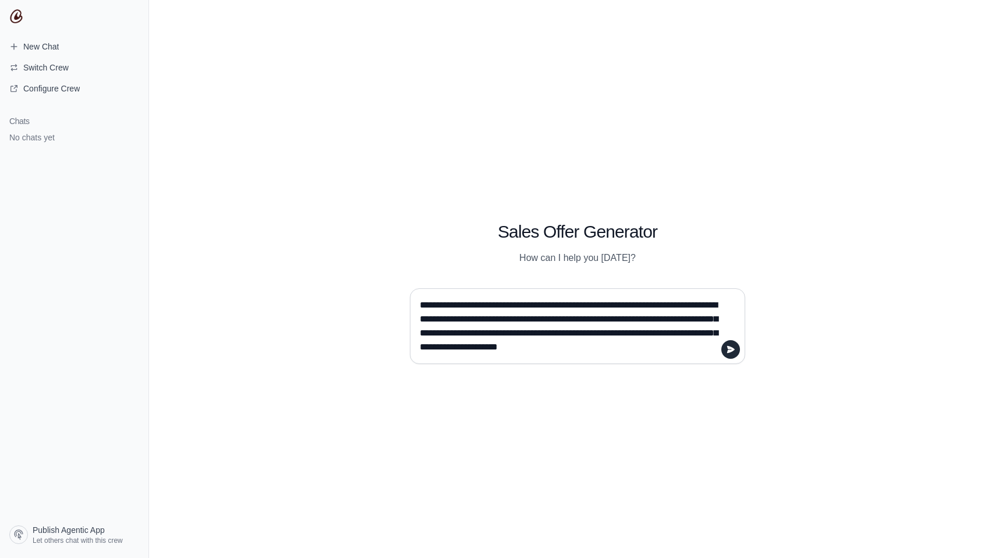 This screenshot has width=1006, height=558. Describe the element at coordinates (77, 540) in the screenshot. I see `span: Let others chat with this crew` at that location.